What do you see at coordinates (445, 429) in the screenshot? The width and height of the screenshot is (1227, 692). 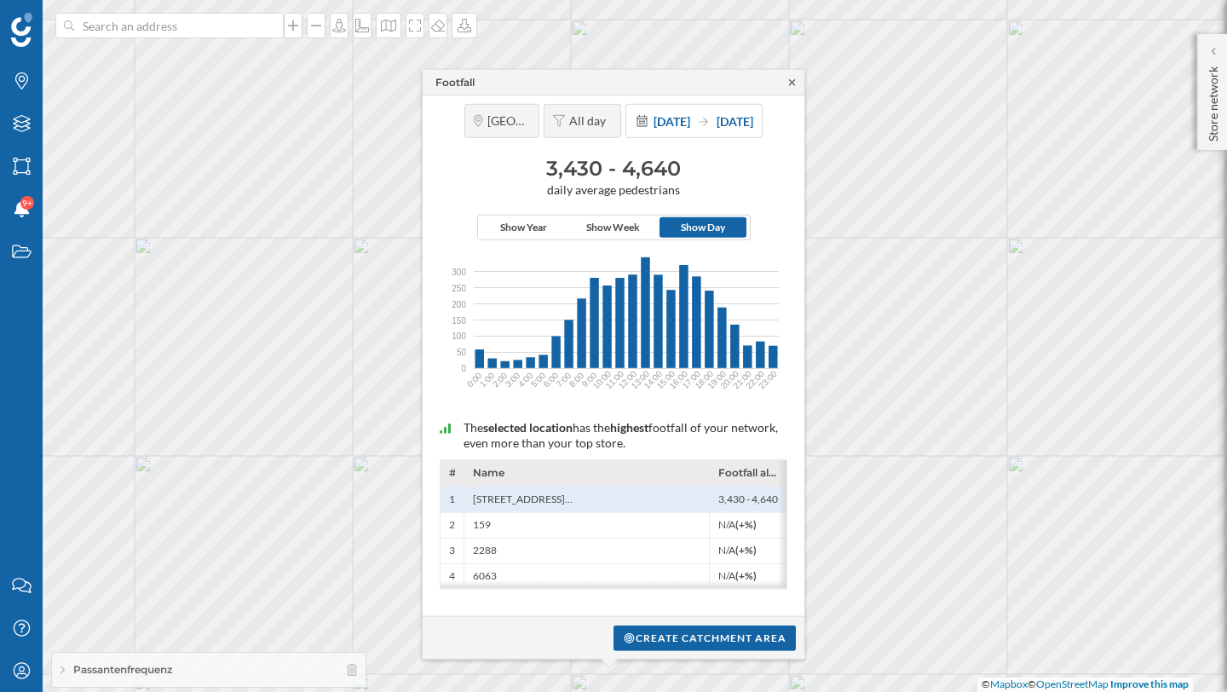 I see `img: intelligent_assistant_bucket_2.svg` at bounding box center [445, 429].